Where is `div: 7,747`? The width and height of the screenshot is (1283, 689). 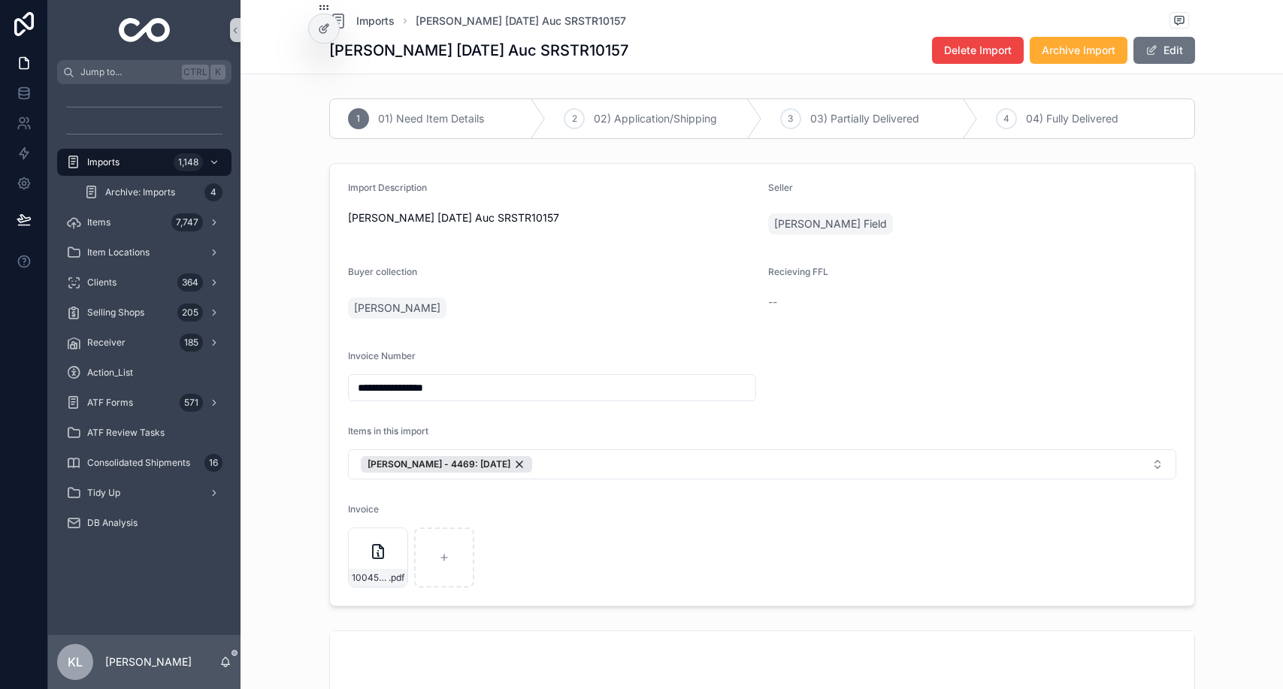 div: 7,747 is located at coordinates (187, 222).